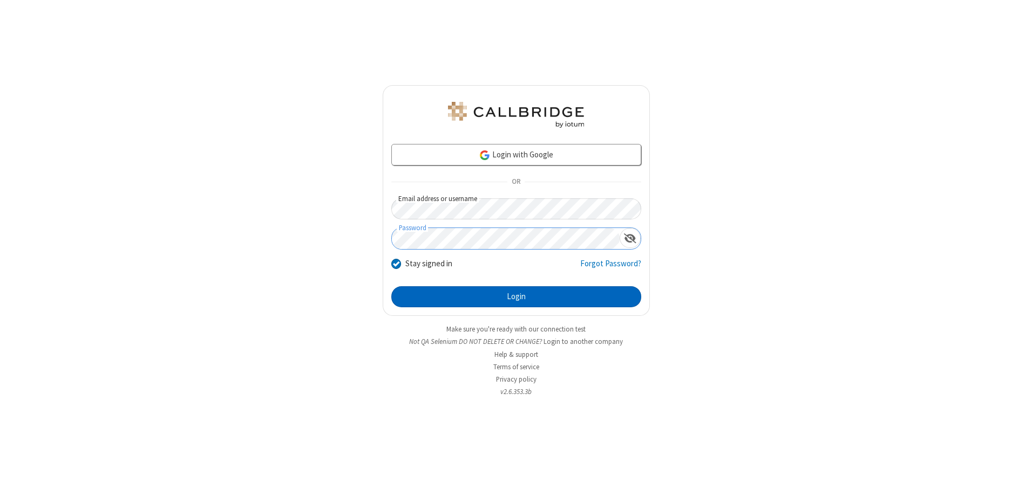 Image resolution: width=1032 pixels, height=490 pixels. Describe the element at coordinates (484, 155) in the screenshot. I see `img: google-icon.png` at that location.